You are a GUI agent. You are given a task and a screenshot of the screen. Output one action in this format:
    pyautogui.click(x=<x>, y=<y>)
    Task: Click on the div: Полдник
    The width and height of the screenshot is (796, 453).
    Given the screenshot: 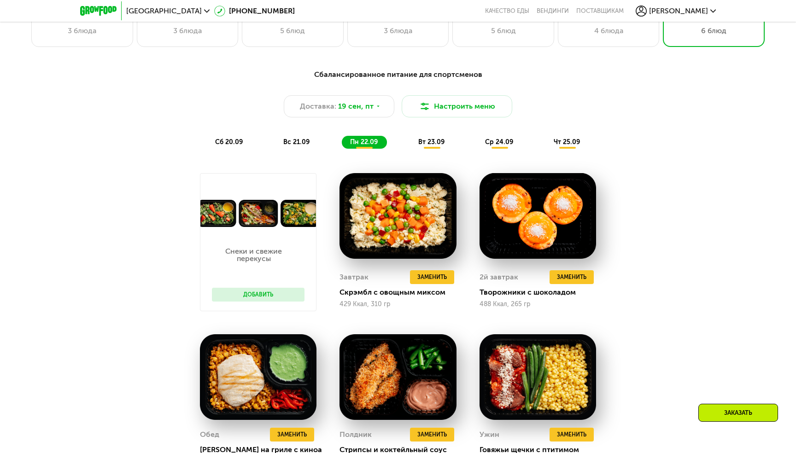 What is the action you would take?
    pyautogui.click(x=356, y=435)
    